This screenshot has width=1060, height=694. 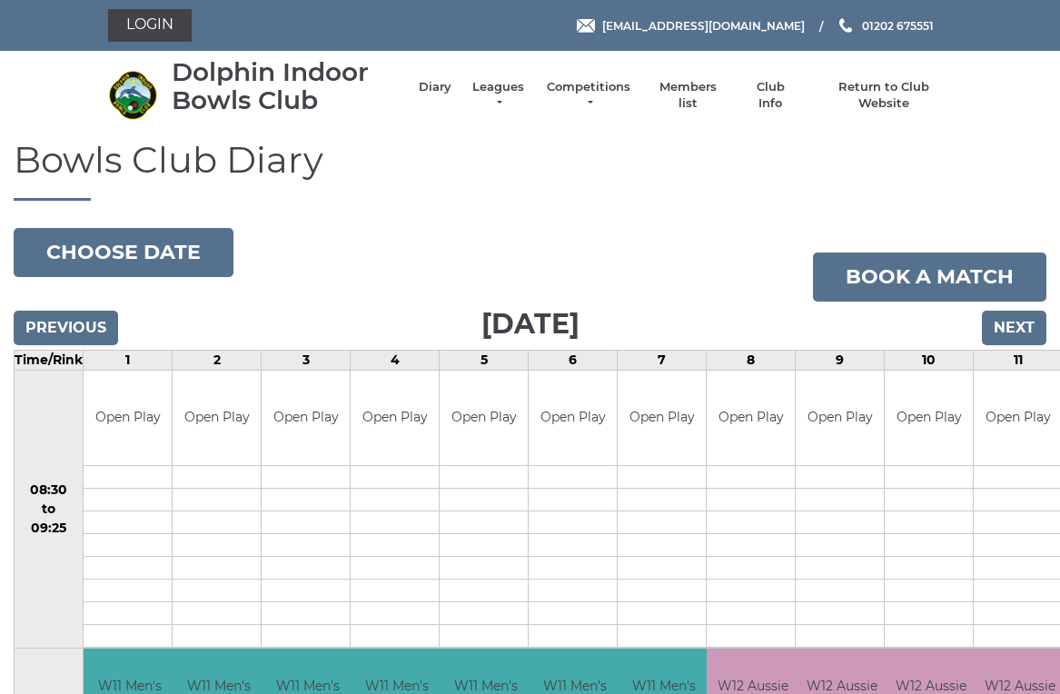 I want to click on td: 2, so click(x=217, y=360).